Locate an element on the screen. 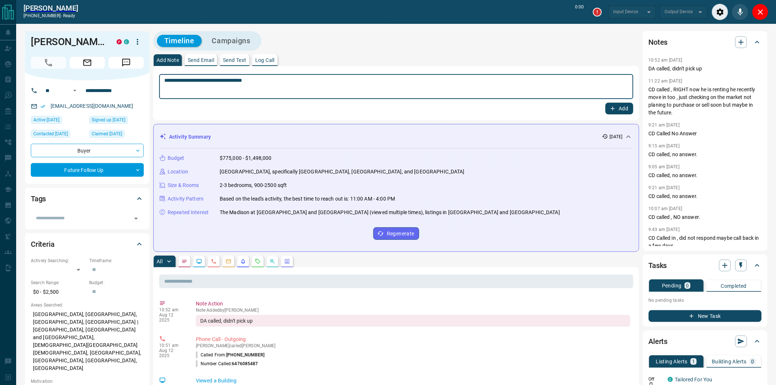 This screenshot has width=776, height=385. div: Thu Nov 12 2020 is located at coordinates (116, 135).